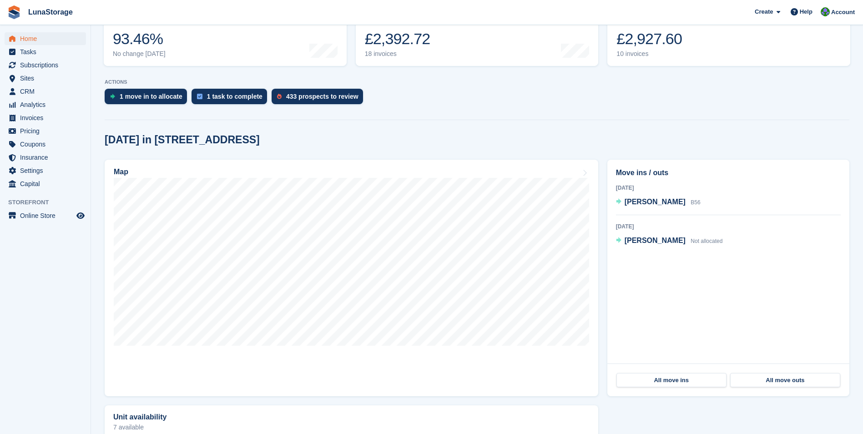  What do you see at coordinates (477, 37) in the screenshot?
I see `a: Month-to-date sales £2,392.72 18 invoices` at bounding box center [477, 37].